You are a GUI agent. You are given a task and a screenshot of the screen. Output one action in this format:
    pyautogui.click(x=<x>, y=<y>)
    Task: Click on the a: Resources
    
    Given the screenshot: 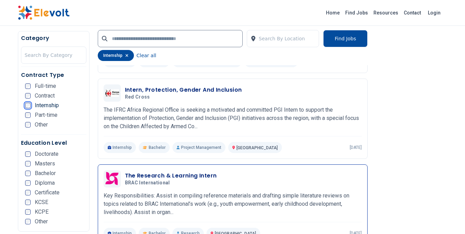 What is the action you would take?
    pyautogui.click(x=386, y=13)
    